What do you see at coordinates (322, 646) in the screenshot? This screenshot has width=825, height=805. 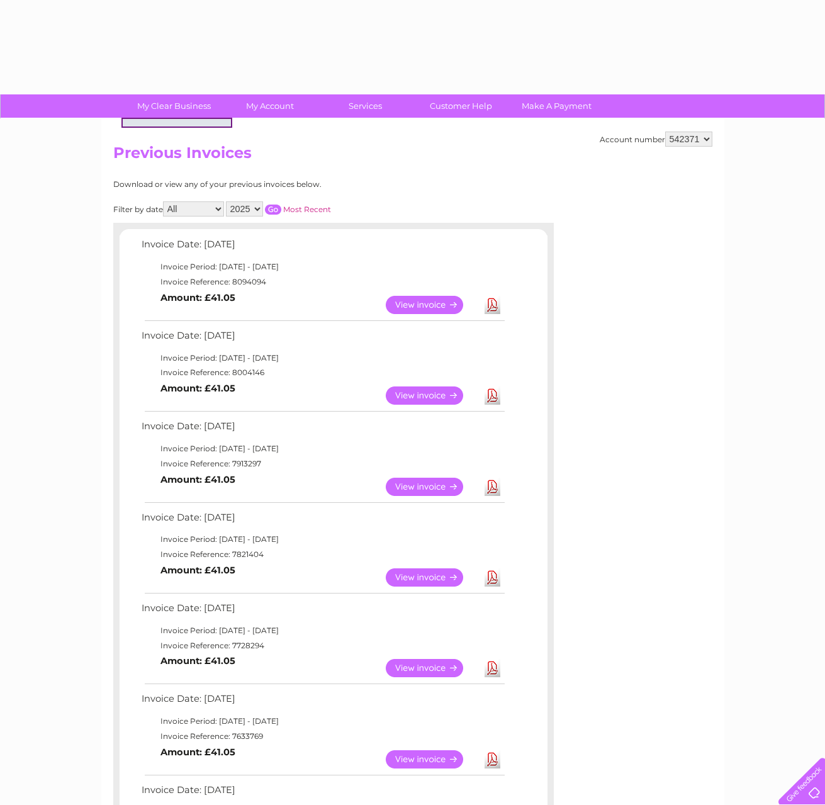 I see `td: Invoice Reference: 7728294` at bounding box center [322, 646].